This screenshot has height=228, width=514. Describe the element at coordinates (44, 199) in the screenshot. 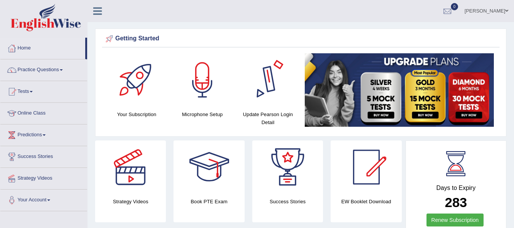

I see `a: Your Account` at that location.